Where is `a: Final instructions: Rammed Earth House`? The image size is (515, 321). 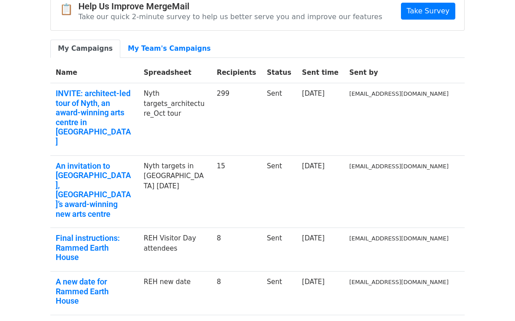
a: Final instructions: Rammed Earth House is located at coordinates (94, 247).